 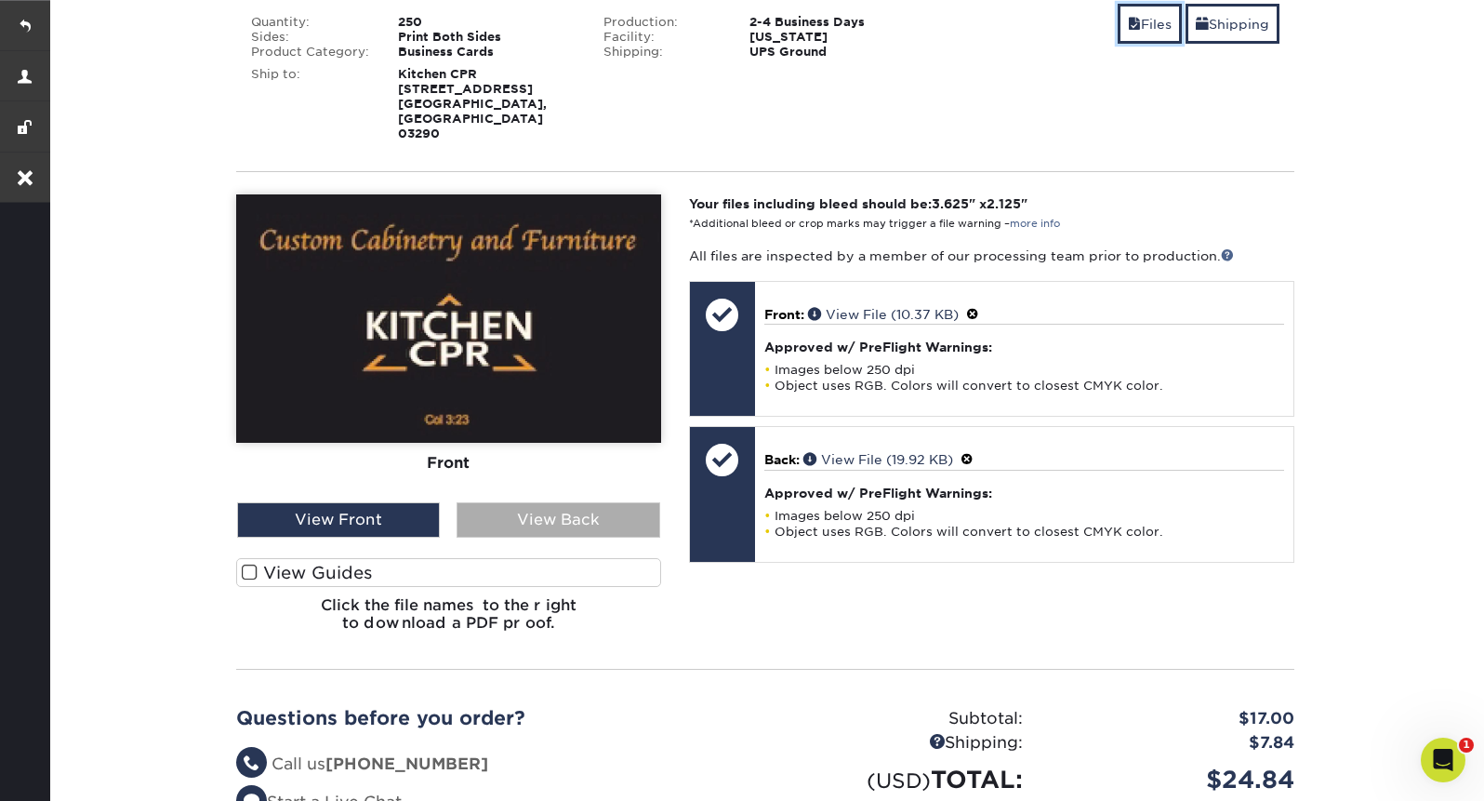 What do you see at coordinates (878, 459) in the screenshot?
I see `a: View File (19.92 KB)` at bounding box center [878, 459].